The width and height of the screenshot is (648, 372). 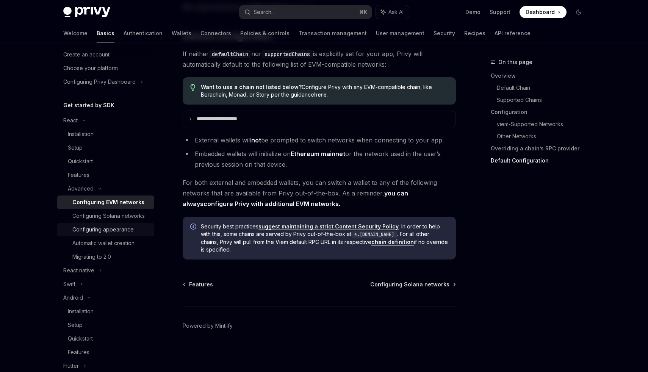 What do you see at coordinates (578, 12) in the screenshot?
I see `button: Toggle dark mode` at bounding box center [578, 12].